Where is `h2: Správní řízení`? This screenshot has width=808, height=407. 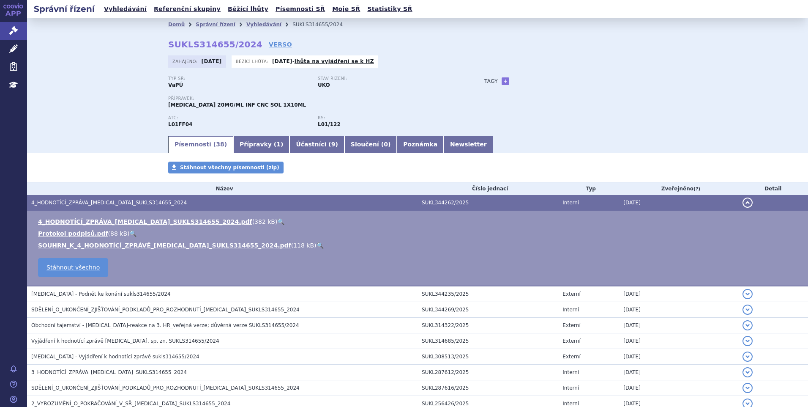
h2: Správní řízení is located at coordinates (64, 9).